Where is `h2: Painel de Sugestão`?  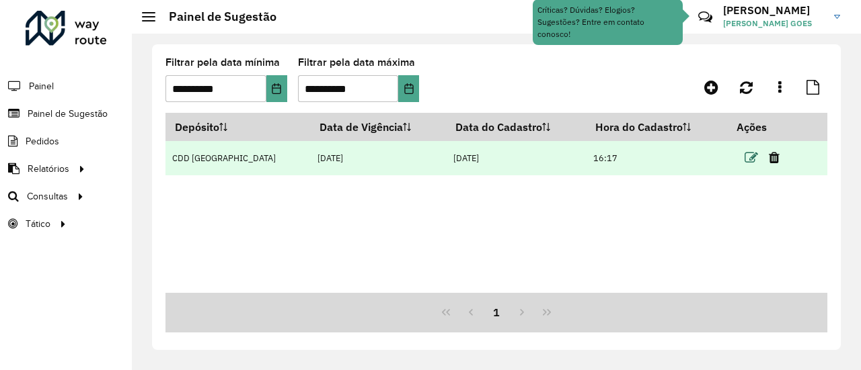
h2: Painel de Sugestão is located at coordinates (216, 17).